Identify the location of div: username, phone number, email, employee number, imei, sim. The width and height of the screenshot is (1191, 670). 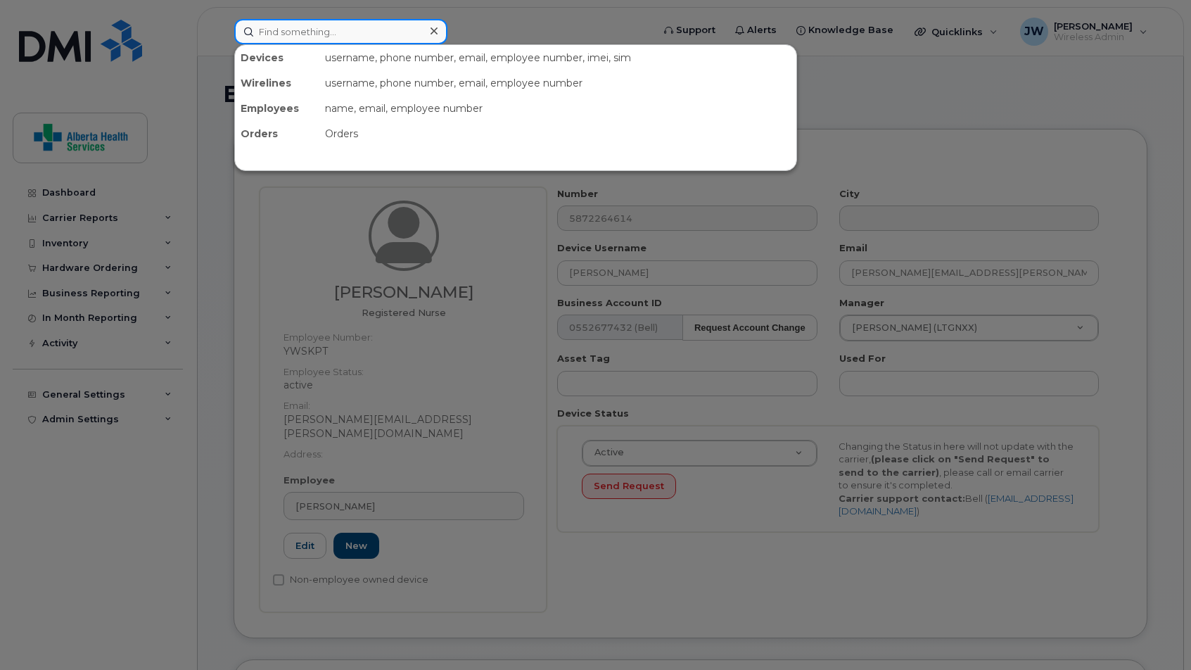
(558, 58).